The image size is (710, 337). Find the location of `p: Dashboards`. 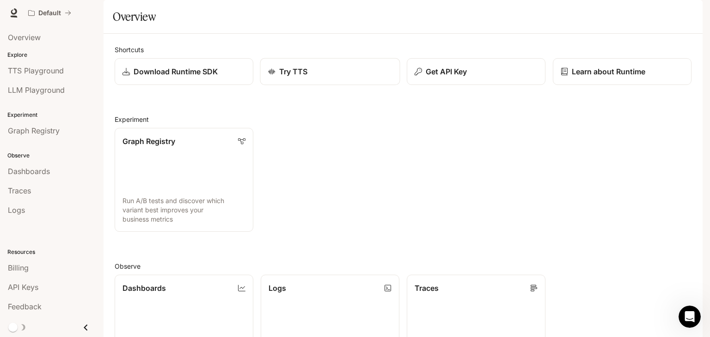

p: Dashboards is located at coordinates (144, 288).